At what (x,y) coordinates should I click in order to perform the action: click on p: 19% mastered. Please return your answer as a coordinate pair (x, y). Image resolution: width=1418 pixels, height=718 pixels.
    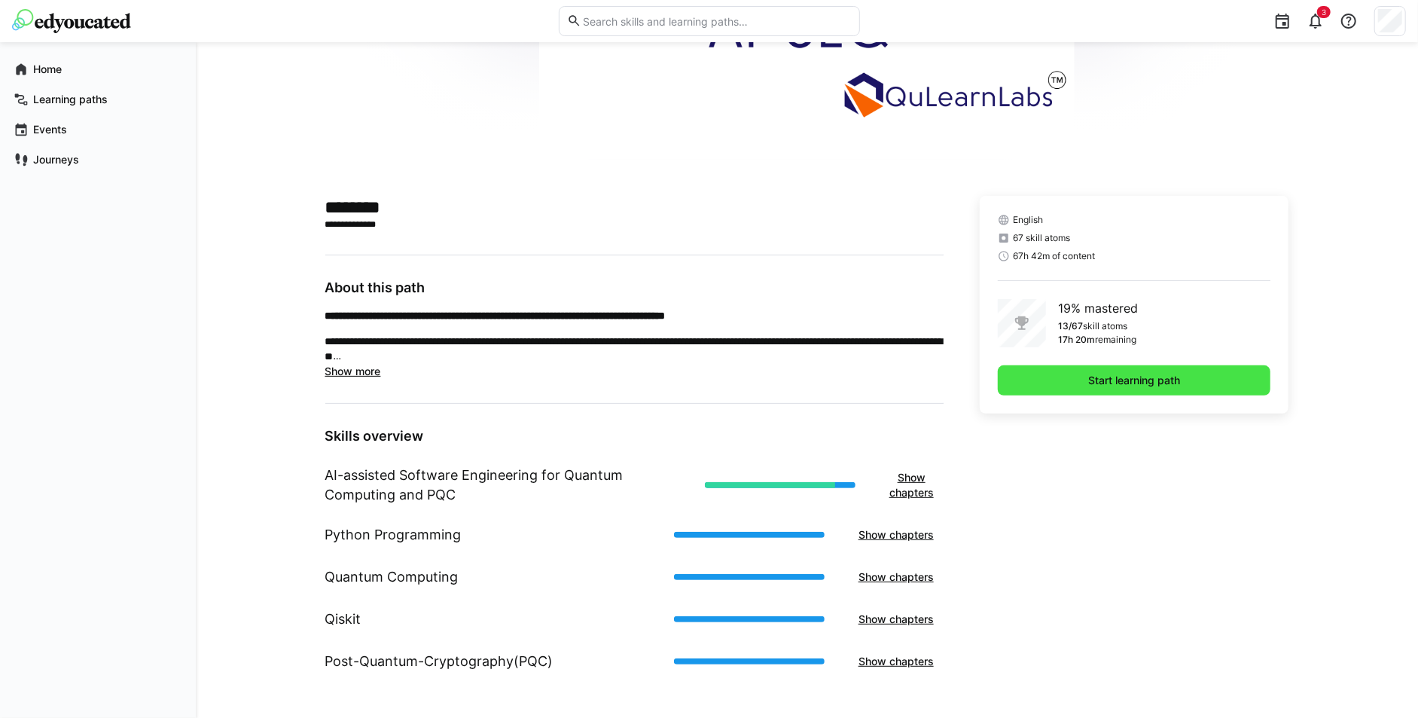
    Looking at the image, I should click on (1098, 308).